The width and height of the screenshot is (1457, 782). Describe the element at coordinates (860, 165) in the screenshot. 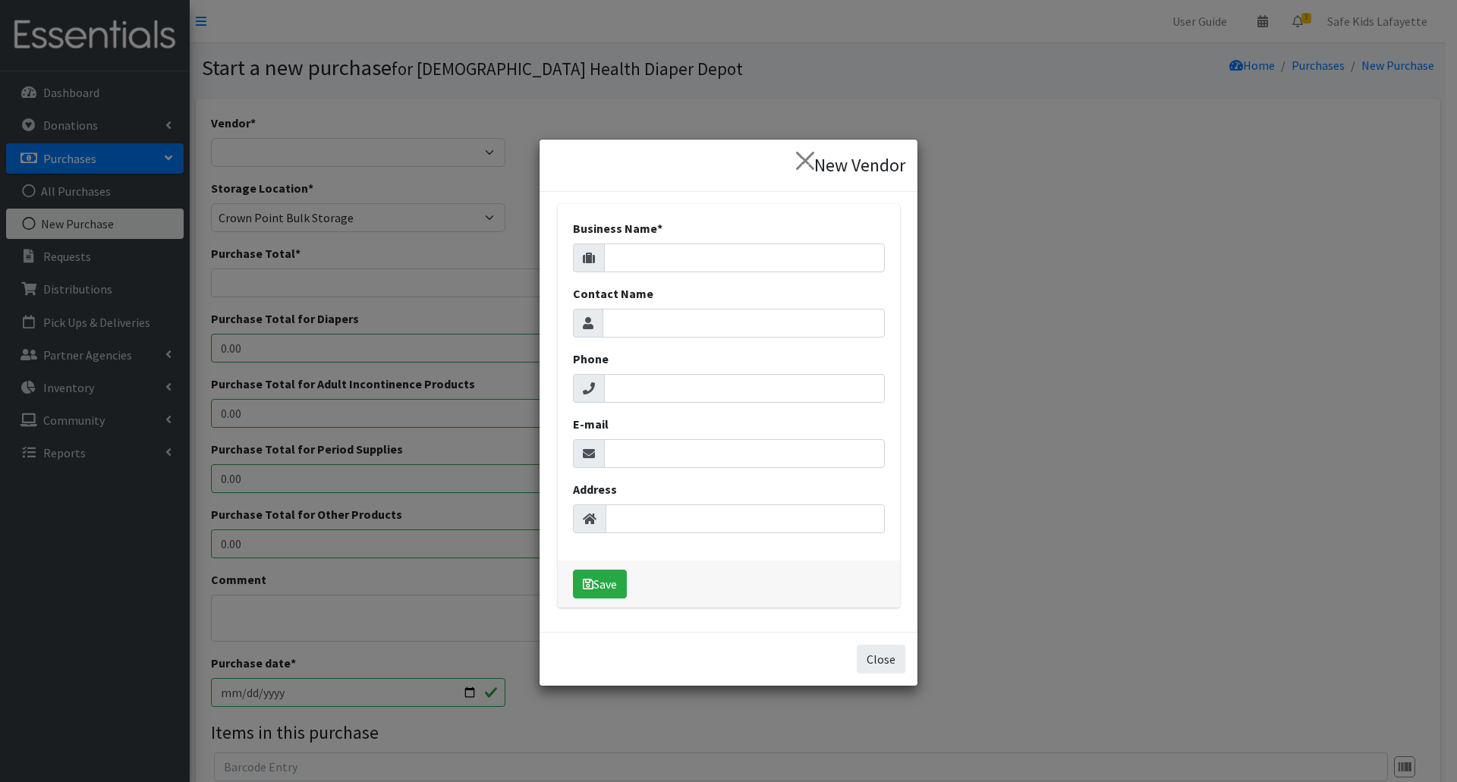

I see `h4: New Vendor` at that location.